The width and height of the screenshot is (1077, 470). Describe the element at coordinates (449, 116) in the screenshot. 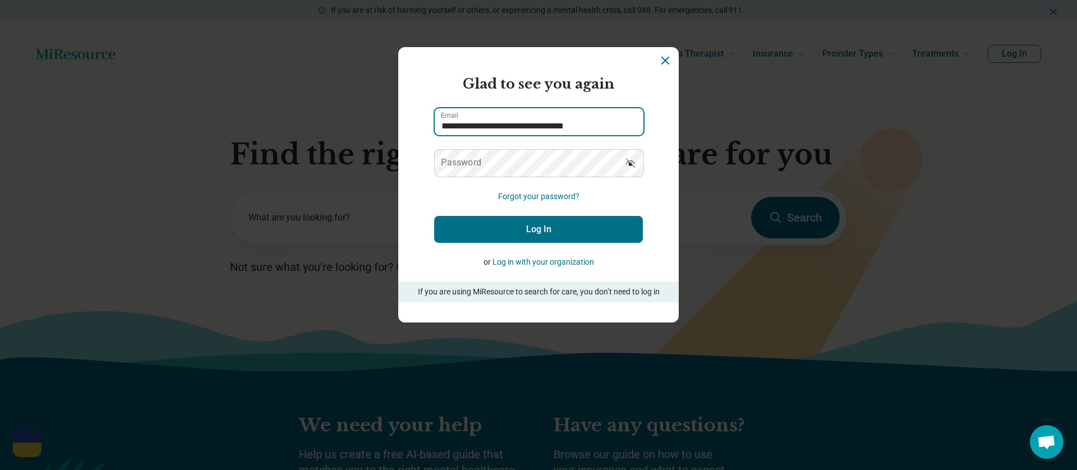

I see `label: Email` at that location.